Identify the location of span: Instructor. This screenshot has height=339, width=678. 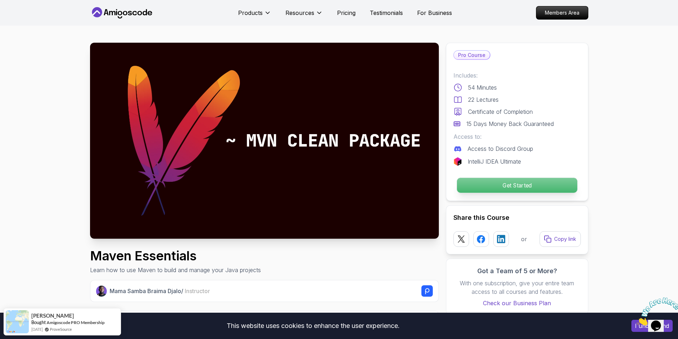
(197, 291).